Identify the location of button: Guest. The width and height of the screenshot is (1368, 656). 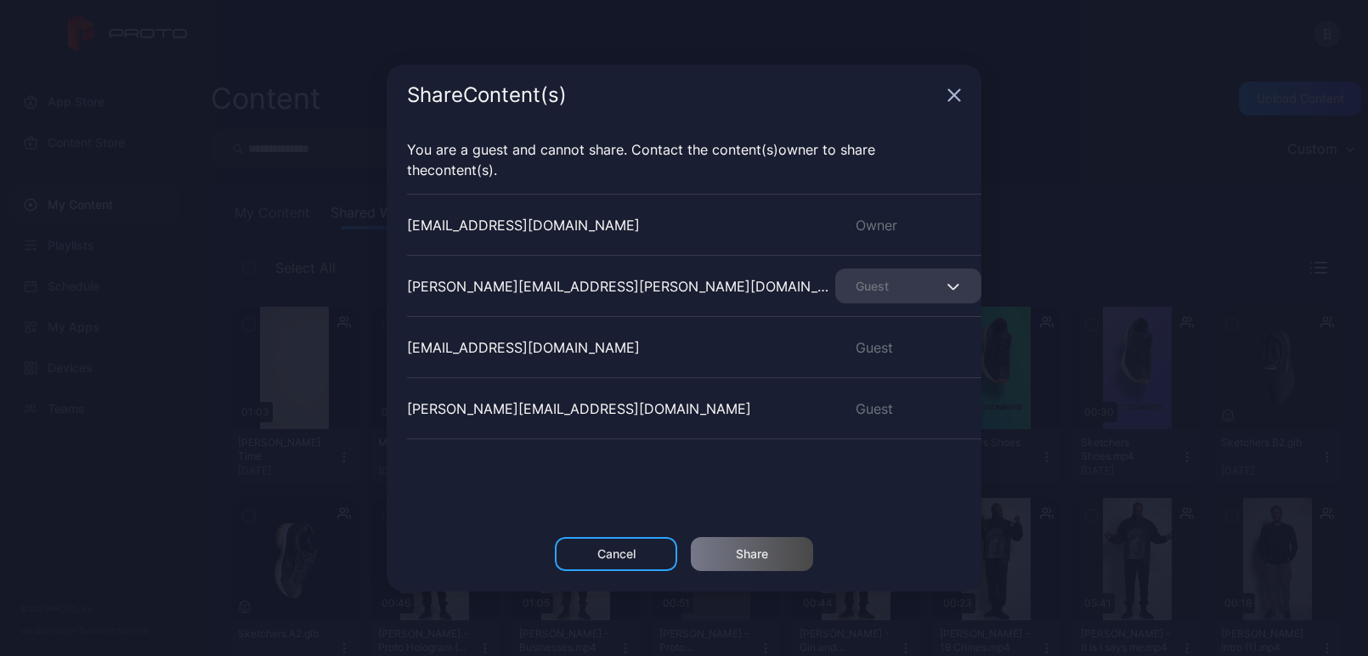
(909, 286).